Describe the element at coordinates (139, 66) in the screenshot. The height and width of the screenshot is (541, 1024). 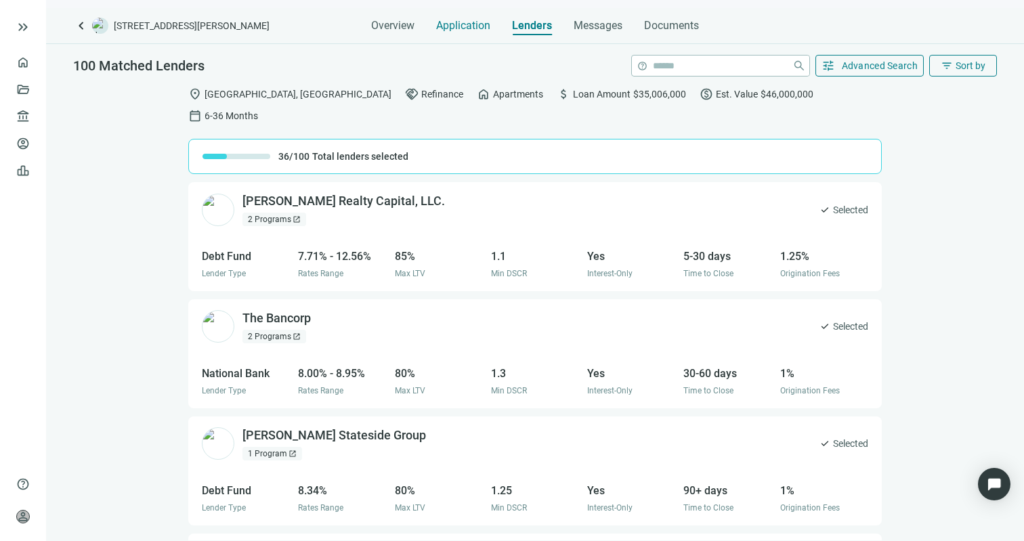
I see `span: 100 Matched Lenders` at that location.